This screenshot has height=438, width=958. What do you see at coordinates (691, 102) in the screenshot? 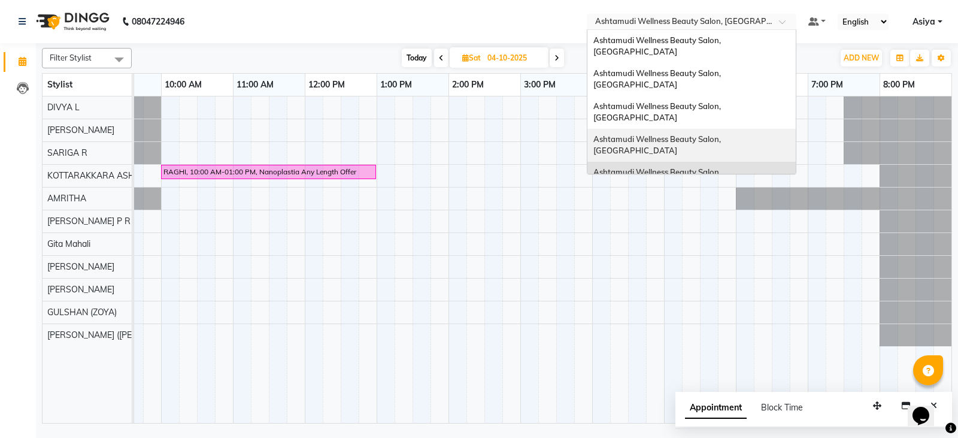
I see `ng-dropdown-panel: Options list` at bounding box center [691, 102].